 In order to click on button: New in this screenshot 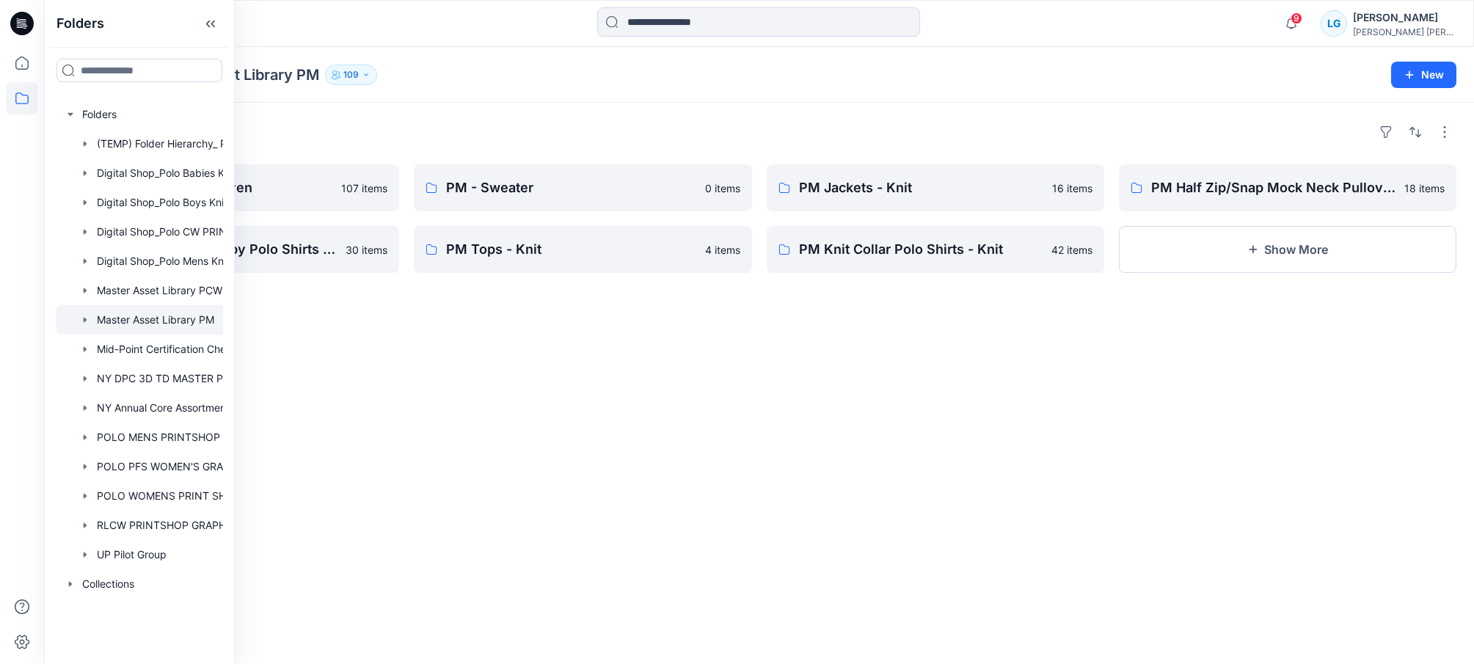, I will do `click(1424, 75)`.